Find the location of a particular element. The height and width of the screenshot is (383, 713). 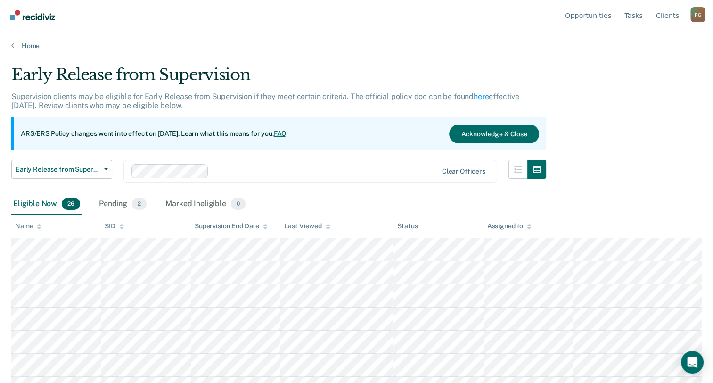

a: here is located at coordinates (481, 96).